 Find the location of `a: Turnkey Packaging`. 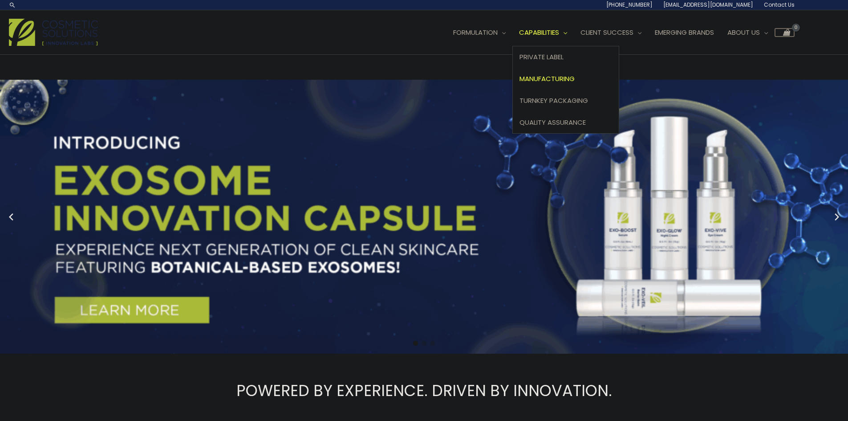

a: Turnkey Packaging is located at coordinates (566, 100).